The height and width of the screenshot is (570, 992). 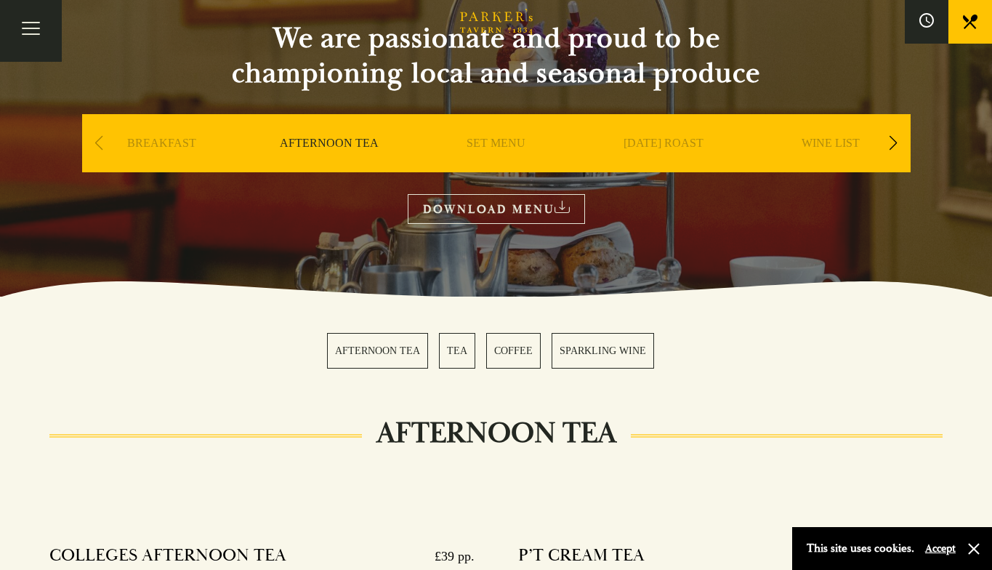 What do you see at coordinates (496, 56) in the screenshot?
I see `h2: We are passionate and proud to be championing local and seasonal produce` at bounding box center [496, 56].